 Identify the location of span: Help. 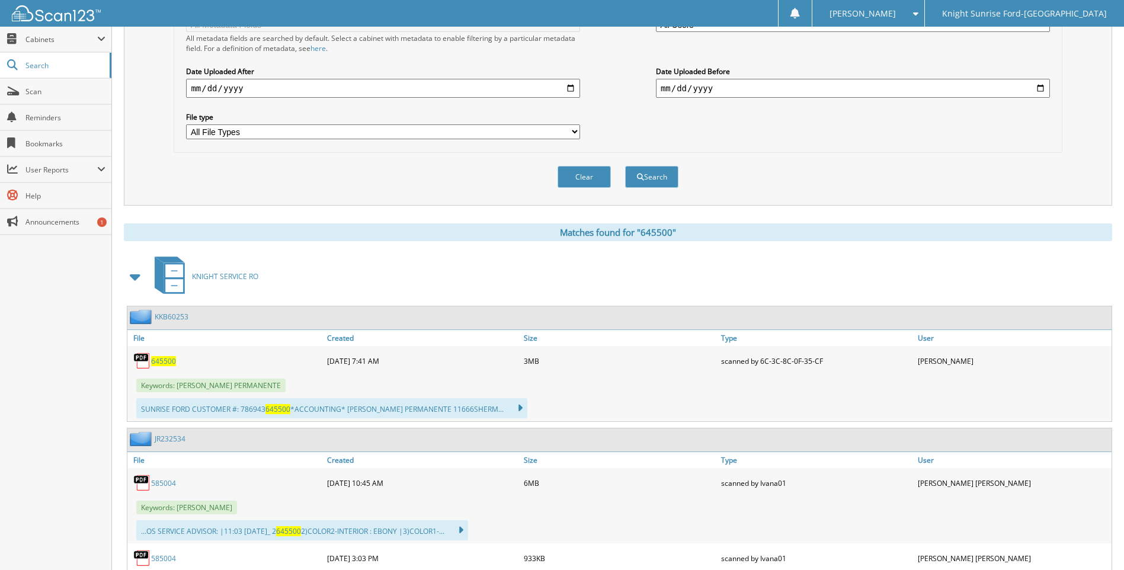
(65, 196).